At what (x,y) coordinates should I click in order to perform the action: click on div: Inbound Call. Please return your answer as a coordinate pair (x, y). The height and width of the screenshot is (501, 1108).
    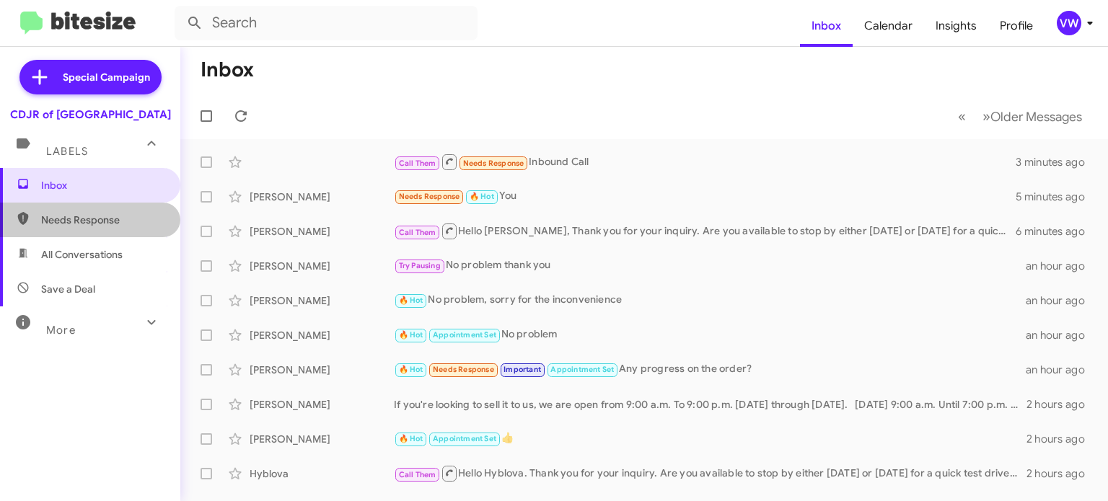
    Looking at the image, I should click on (705, 162).